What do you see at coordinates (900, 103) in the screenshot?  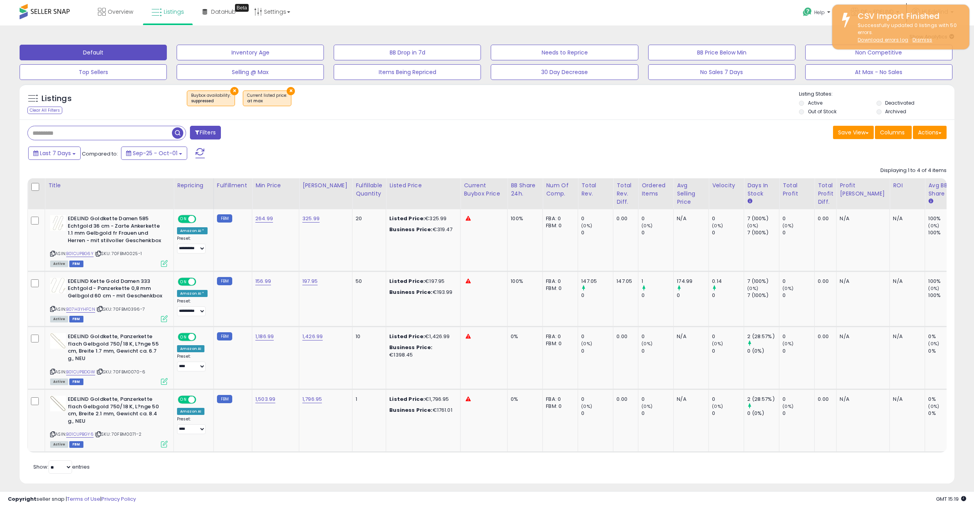 I see `label: Deactivated` at bounding box center [900, 103].